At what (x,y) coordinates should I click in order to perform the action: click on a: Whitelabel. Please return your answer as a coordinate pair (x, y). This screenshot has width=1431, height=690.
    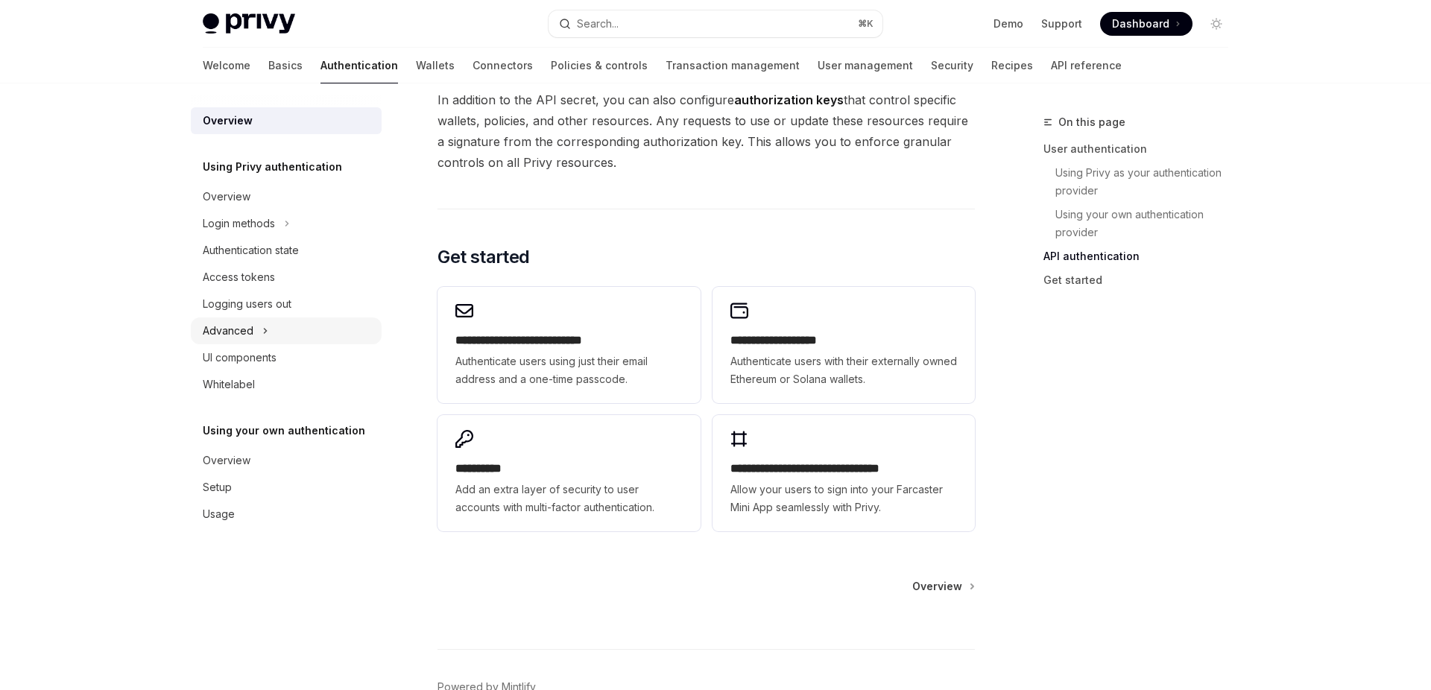
    Looking at the image, I should click on (286, 385).